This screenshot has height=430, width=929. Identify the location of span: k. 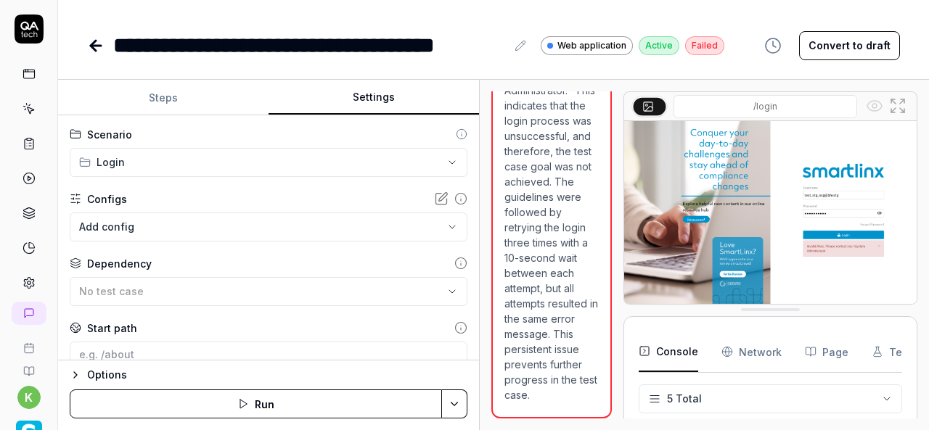
(29, 398).